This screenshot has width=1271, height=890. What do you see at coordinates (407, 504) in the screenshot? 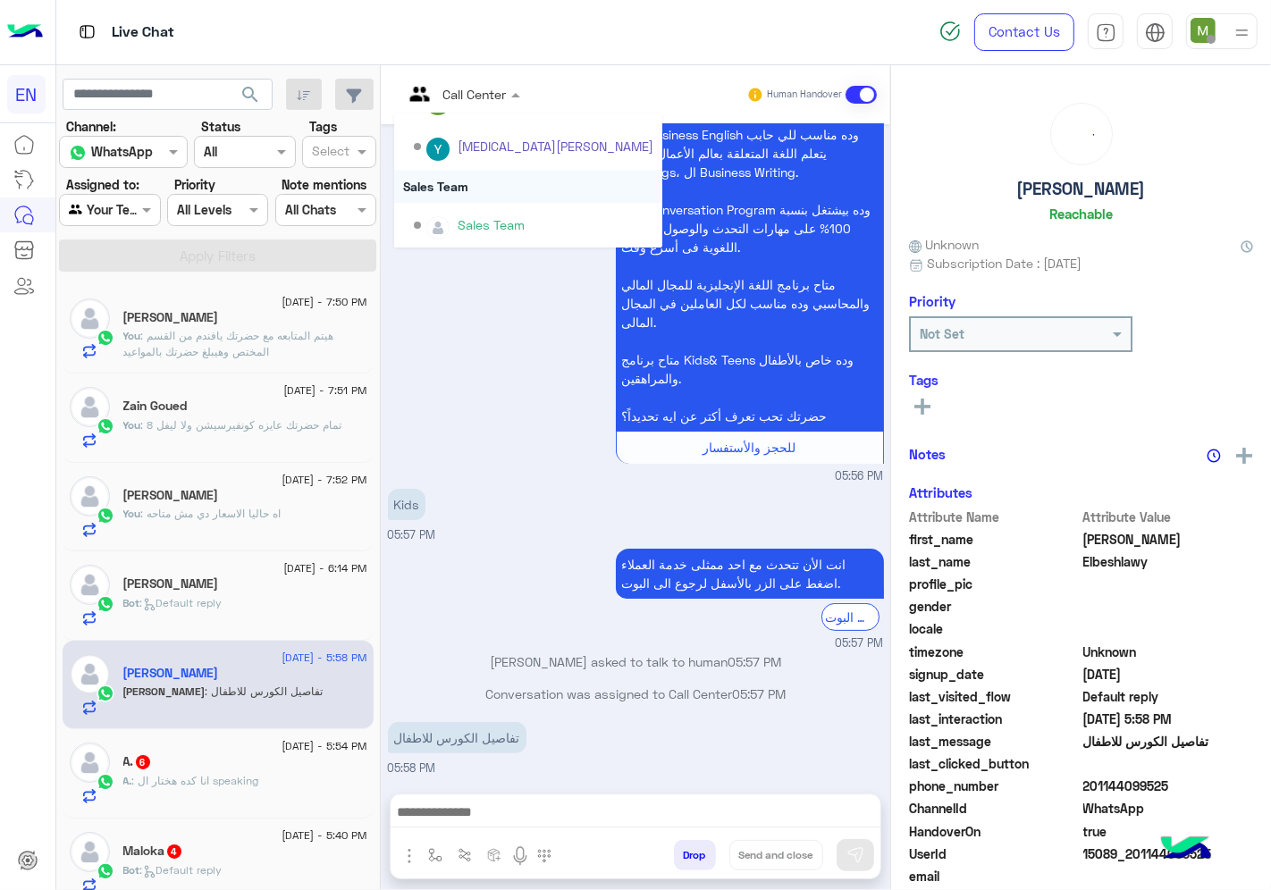
I see `p: 7/9/2025, 5:57 PM` at bounding box center [407, 504].